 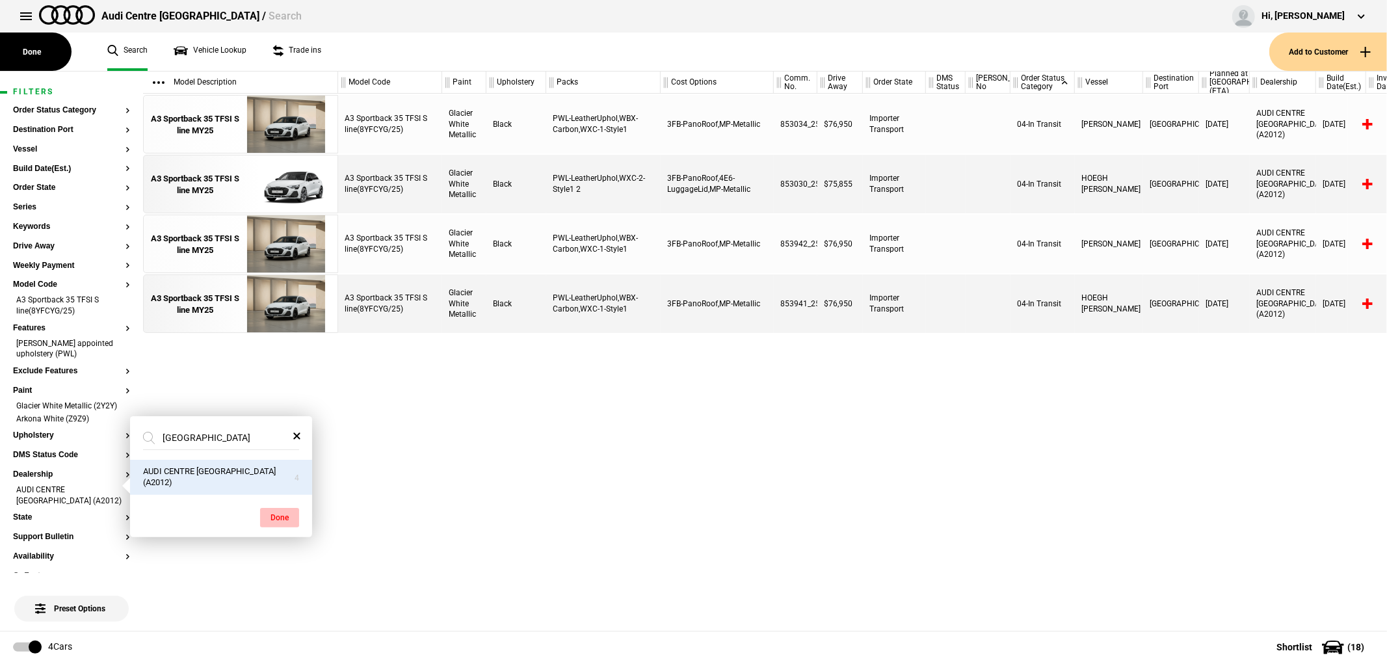 I want to click on section: Model CodeA3 Sportback 35 TFSI S line(8YFCYG/25), so click(x=72, y=302).